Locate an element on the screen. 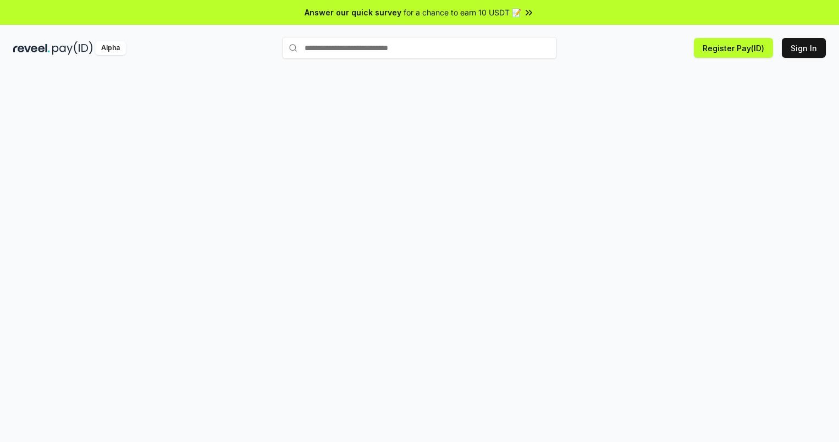  img: reveel_dark is located at coordinates (31, 48).